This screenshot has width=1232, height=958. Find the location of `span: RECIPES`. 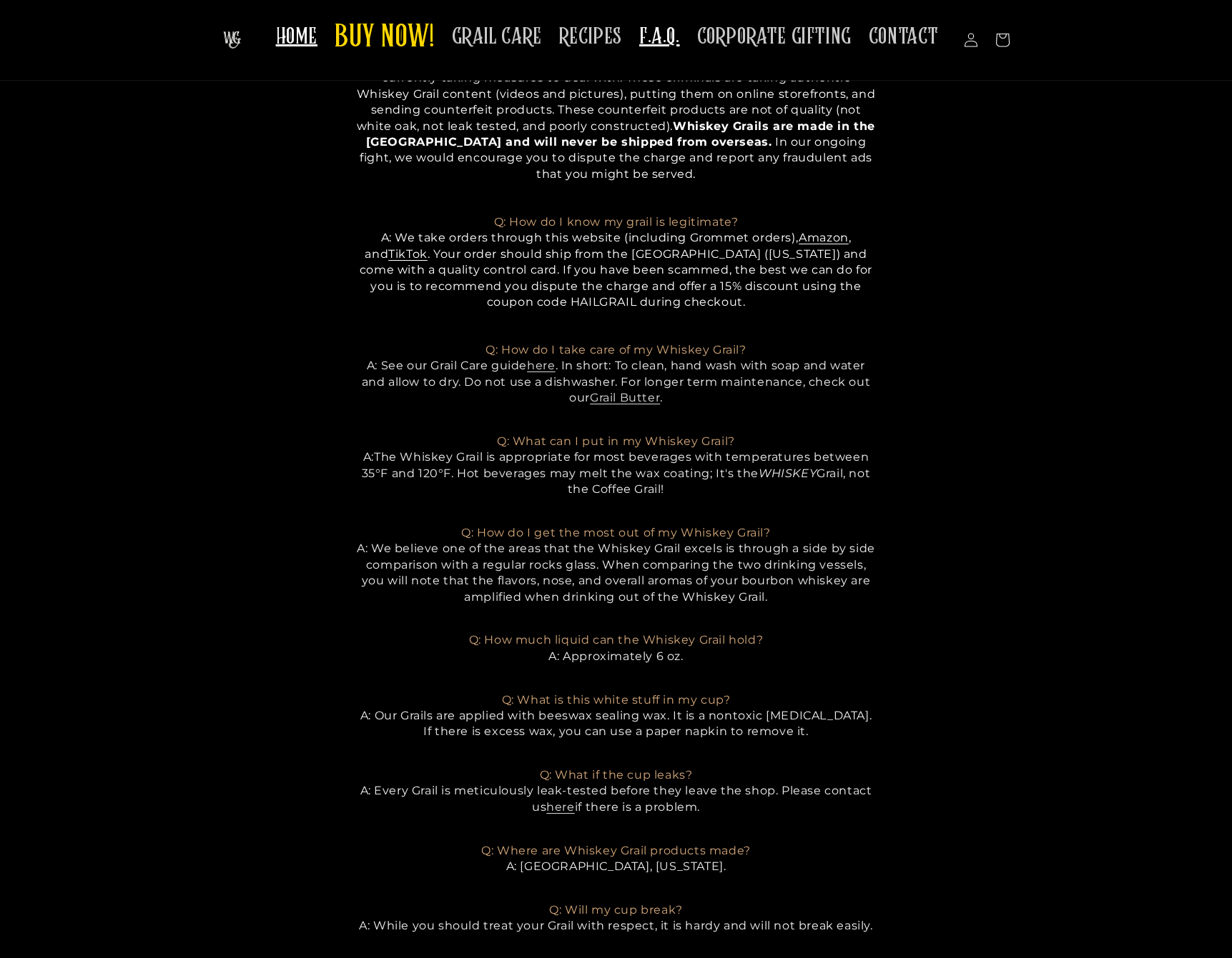

span: RECIPES is located at coordinates (590, 36).